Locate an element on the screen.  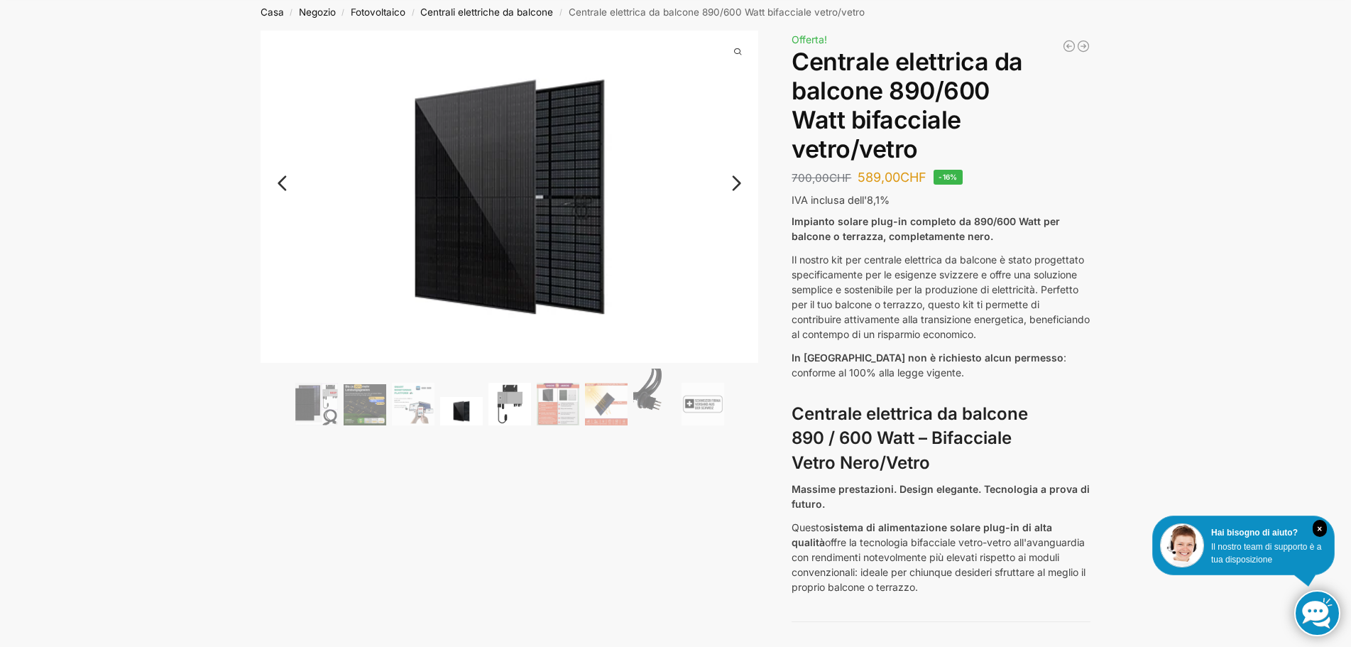
font: Centrali elettriche da balcone is located at coordinates (486, 12).